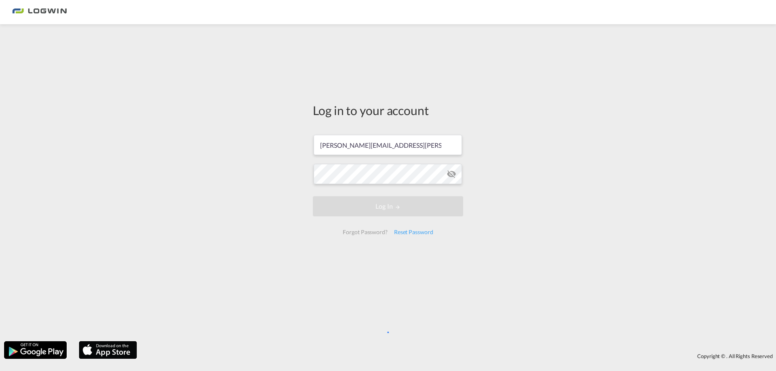  Describe the element at coordinates (108, 350) in the screenshot. I see `img: apple.png` at that location.